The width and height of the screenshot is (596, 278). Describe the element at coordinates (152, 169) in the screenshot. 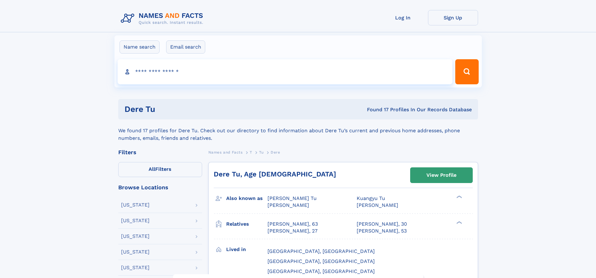

I see `span: All` at that location.